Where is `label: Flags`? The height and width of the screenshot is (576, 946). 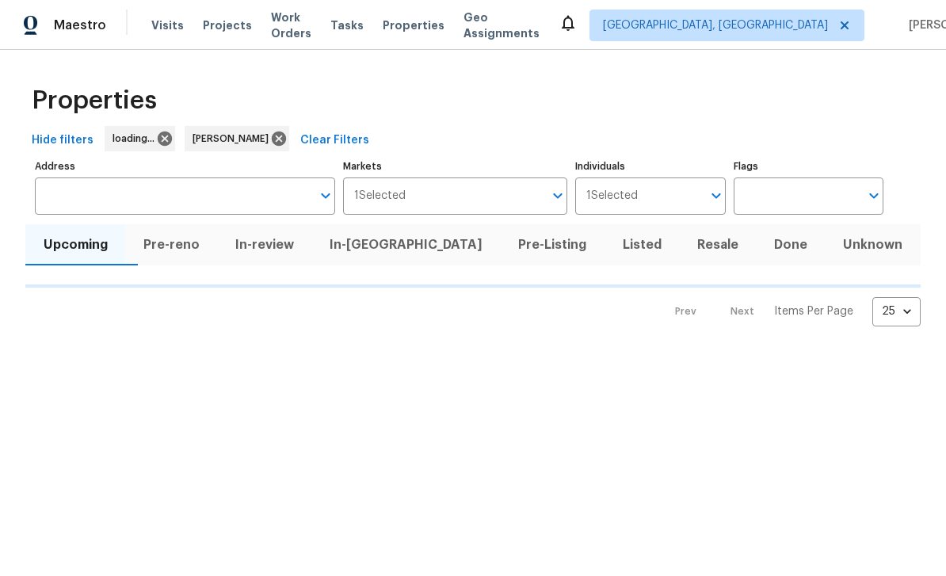 label: Flags is located at coordinates (808, 166).